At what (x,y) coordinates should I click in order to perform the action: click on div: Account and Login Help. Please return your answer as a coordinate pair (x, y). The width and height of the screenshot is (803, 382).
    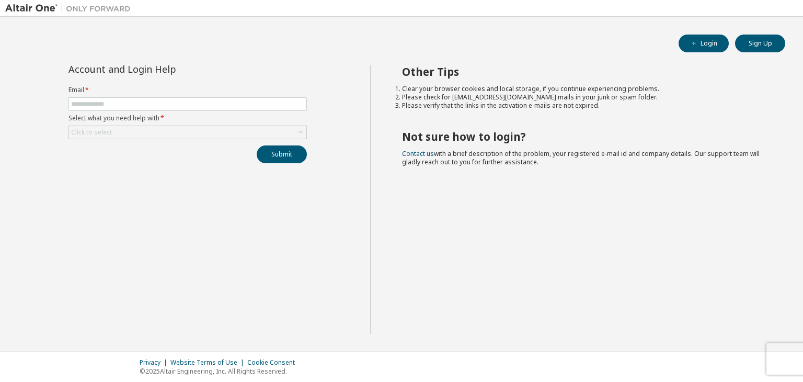
    Looking at the image, I should click on (164, 69).